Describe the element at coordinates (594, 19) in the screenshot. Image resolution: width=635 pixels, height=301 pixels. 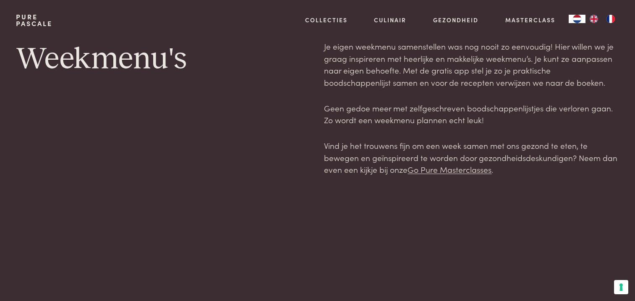
I see `a: EN` at that location.